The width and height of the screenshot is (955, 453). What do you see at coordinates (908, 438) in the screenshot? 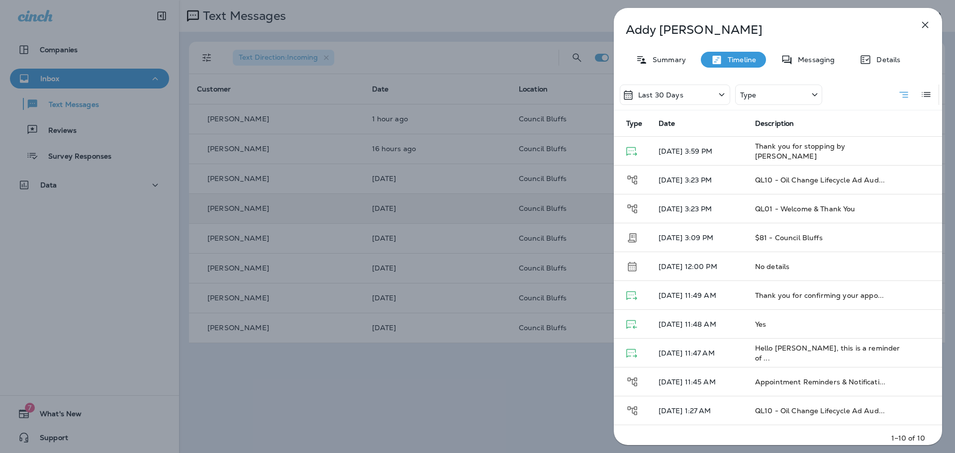
I see `p: 1–10 of 10` at bounding box center [908, 438].